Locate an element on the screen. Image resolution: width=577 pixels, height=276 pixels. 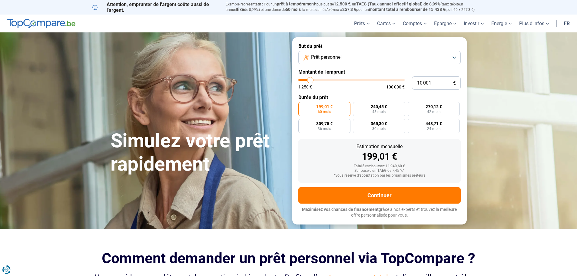
span: 1 250 € is located at coordinates (305, 87).